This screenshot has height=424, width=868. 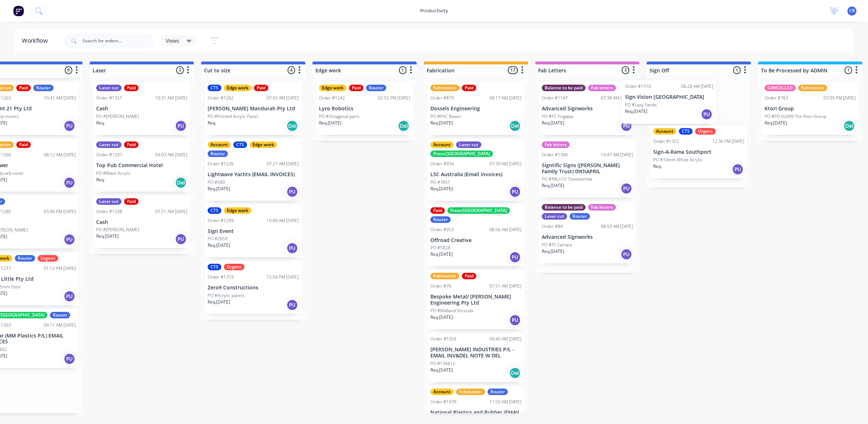 I want to click on img: Factory, so click(x=18, y=11).